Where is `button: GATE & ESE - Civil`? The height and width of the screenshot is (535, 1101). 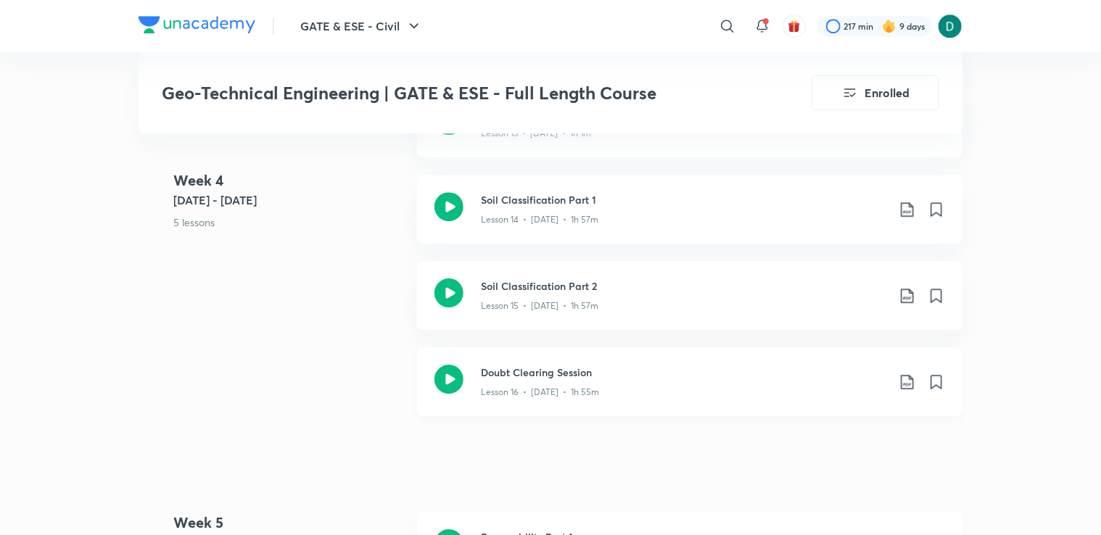 button: GATE & ESE - Civil is located at coordinates (361, 26).